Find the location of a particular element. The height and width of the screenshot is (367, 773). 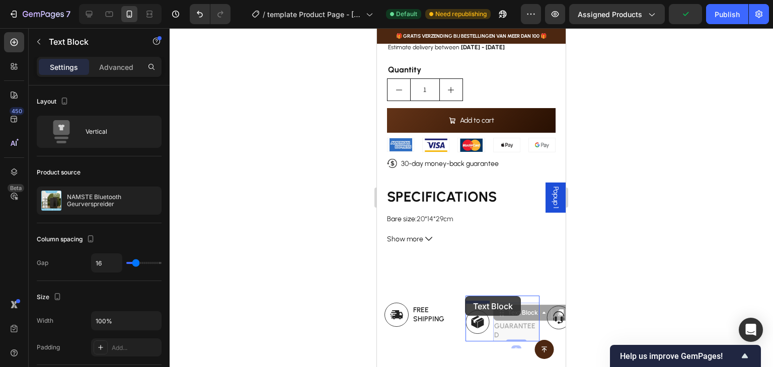

button: Assigned Products is located at coordinates (617, 14).